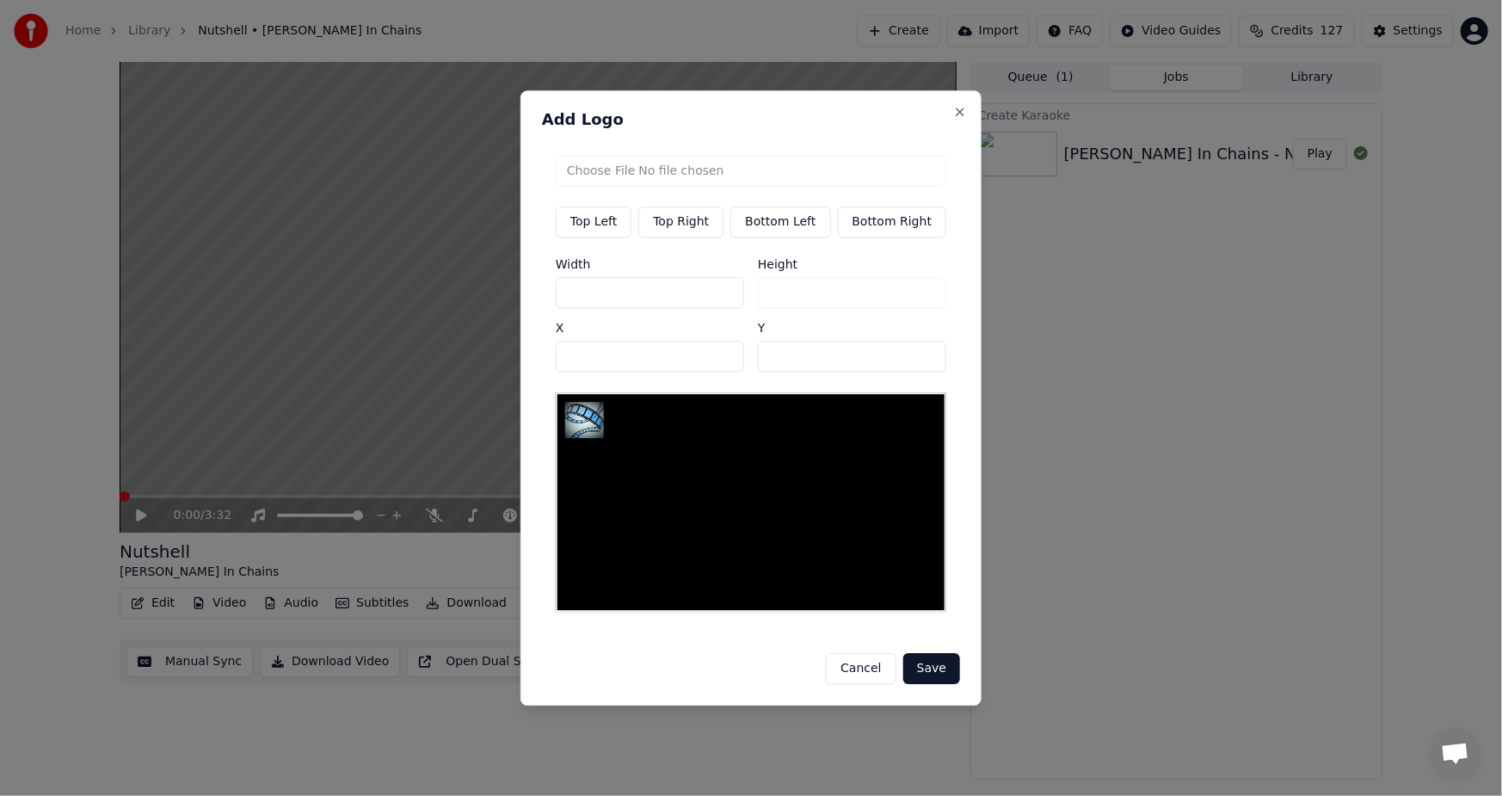  I want to click on label: Width, so click(649, 264).